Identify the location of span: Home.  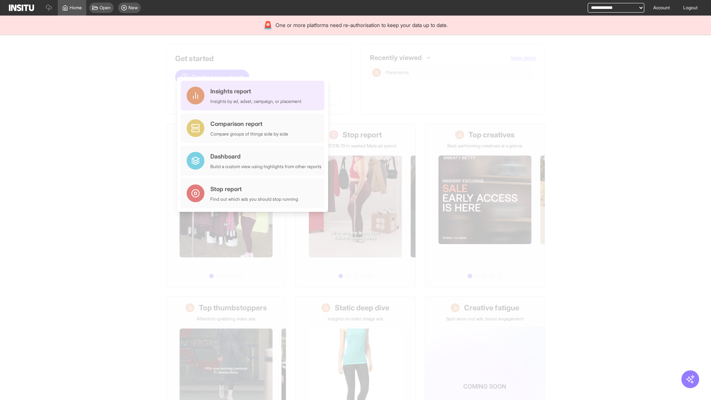
(76, 8).